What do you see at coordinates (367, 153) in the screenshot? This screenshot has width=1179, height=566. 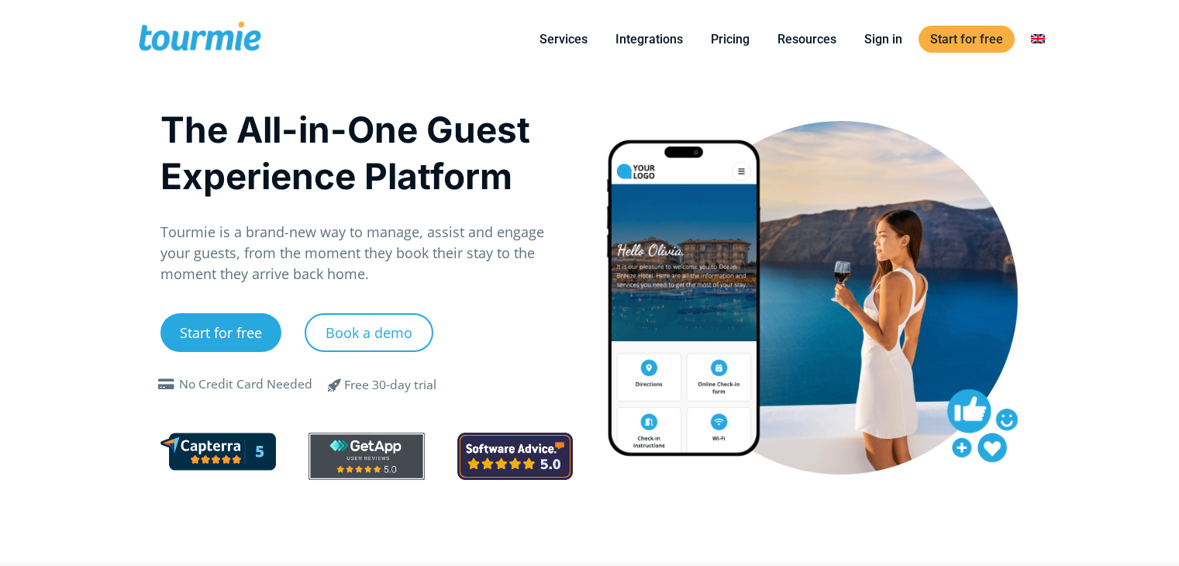 I see `h1: The All-in-One Guest Experience Platform` at bounding box center [367, 153].